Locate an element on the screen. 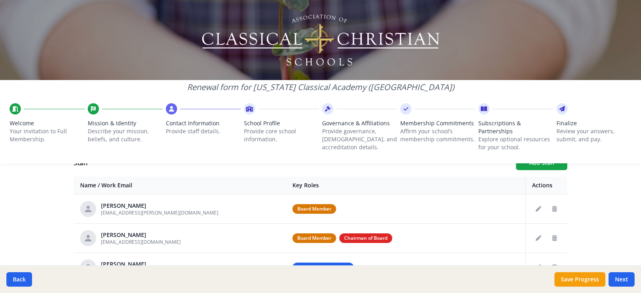 The image size is (641, 293). p: Explore optional resources for your school. is located at coordinates (515, 143).